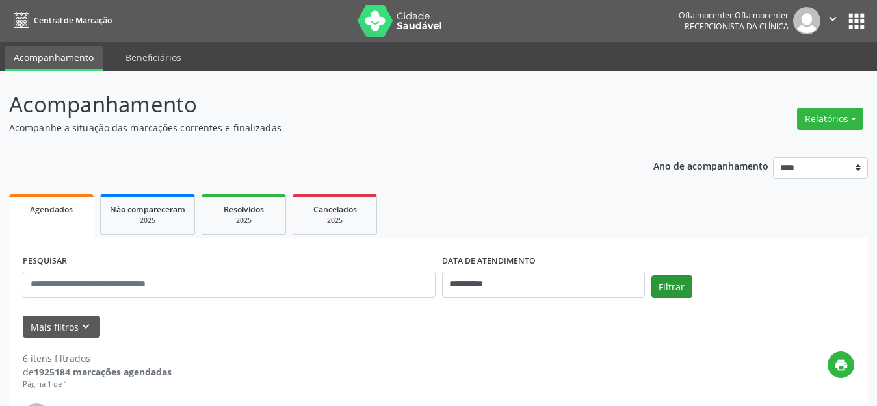  Describe the element at coordinates (711, 165) in the screenshot. I see `p: Ano de acompanhamento` at that location.